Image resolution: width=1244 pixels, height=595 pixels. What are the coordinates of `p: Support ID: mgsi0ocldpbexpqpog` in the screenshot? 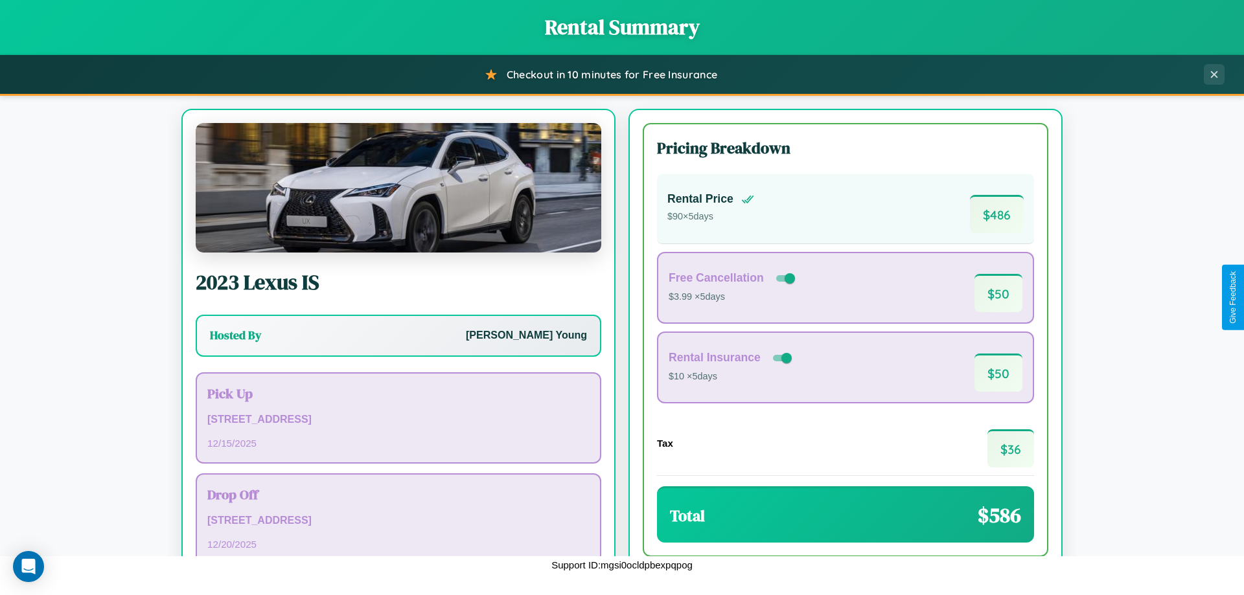 It's located at (622, 565).